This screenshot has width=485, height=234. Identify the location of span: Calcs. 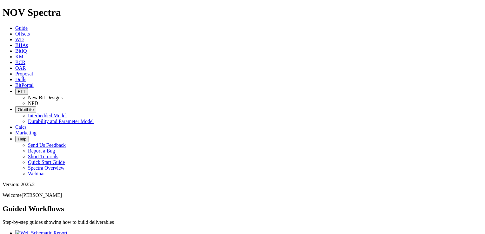
(21, 127).